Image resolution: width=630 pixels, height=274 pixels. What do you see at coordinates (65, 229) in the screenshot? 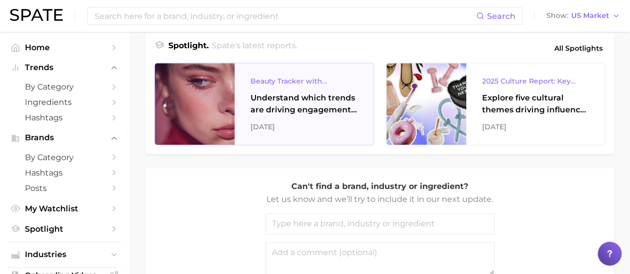
I see `a: Spotlight` at bounding box center [65, 229].